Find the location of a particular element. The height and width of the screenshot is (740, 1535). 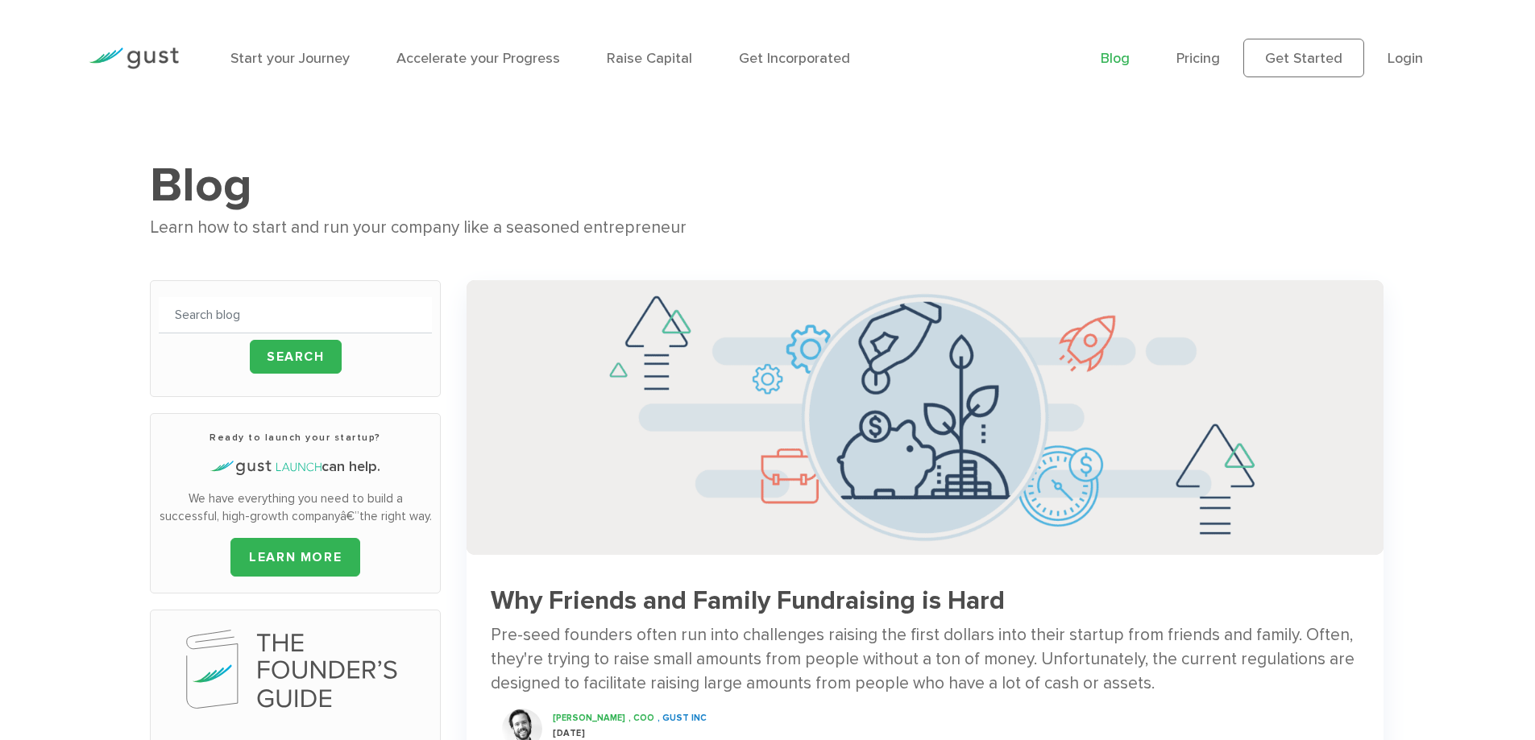

a: Accelerate your Progress is located at coordinates (478, 58).